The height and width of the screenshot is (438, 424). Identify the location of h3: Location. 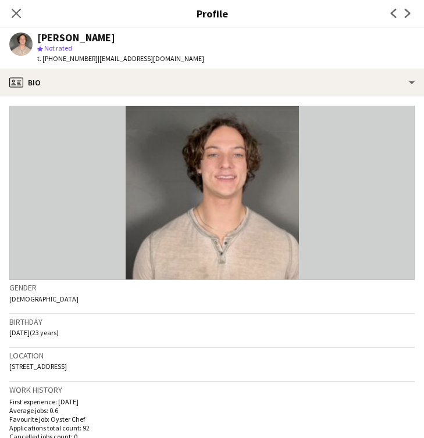
(212, 356).